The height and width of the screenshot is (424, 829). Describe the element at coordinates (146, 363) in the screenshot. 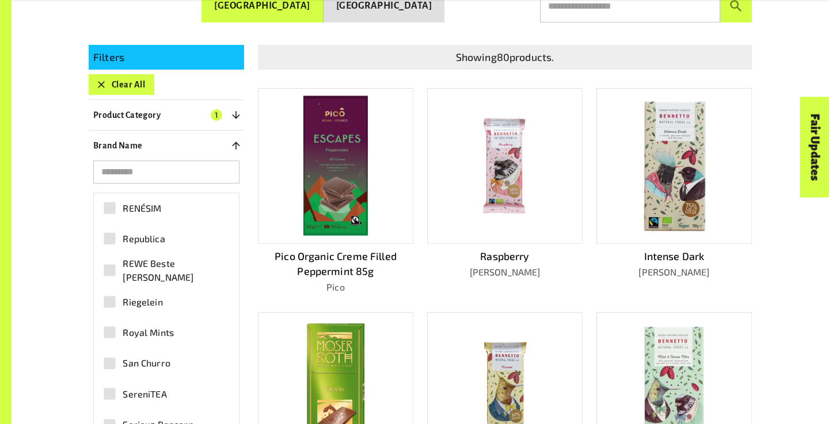

I see `span: San Churro` at that location.